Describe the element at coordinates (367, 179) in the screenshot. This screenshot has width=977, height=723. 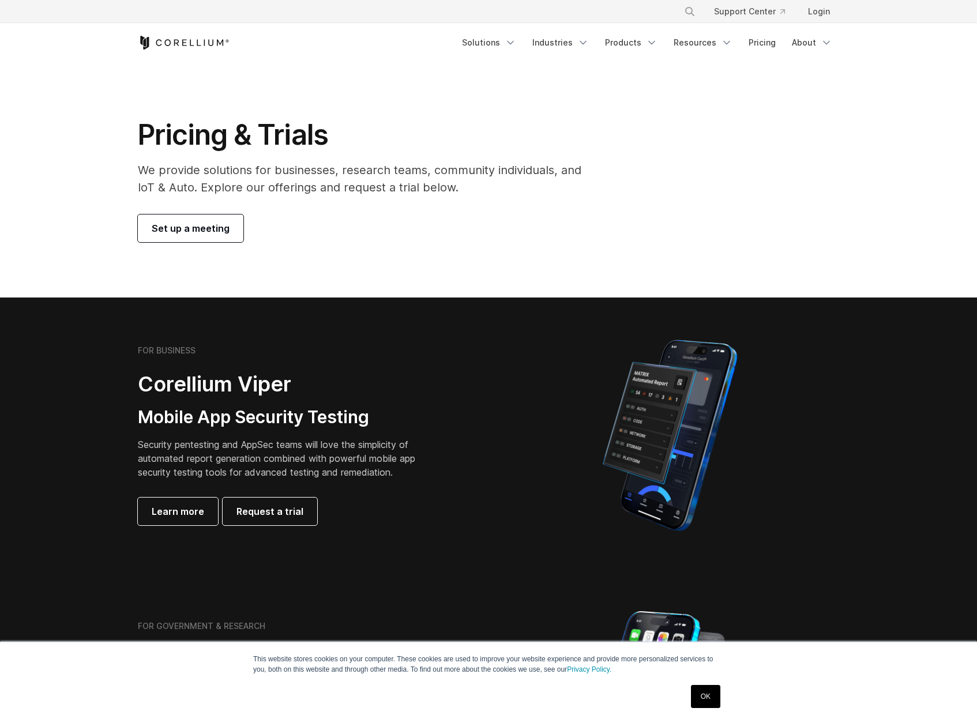
I see `p: We provide solutions for businesses, research teams, community individuals, and IoT & Auto. Explo...` at that location.